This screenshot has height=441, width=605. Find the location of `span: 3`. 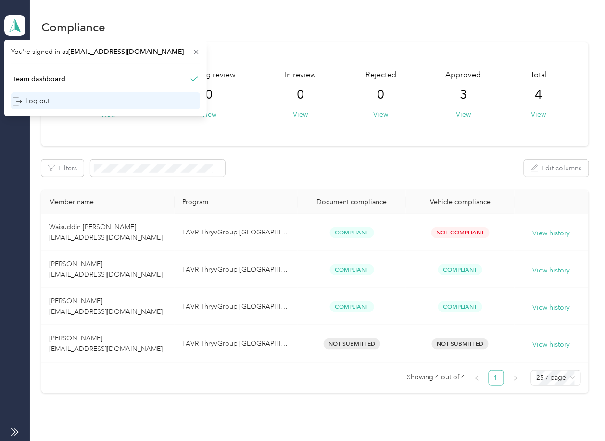

span: 3 is located at coordinates (463, 95).